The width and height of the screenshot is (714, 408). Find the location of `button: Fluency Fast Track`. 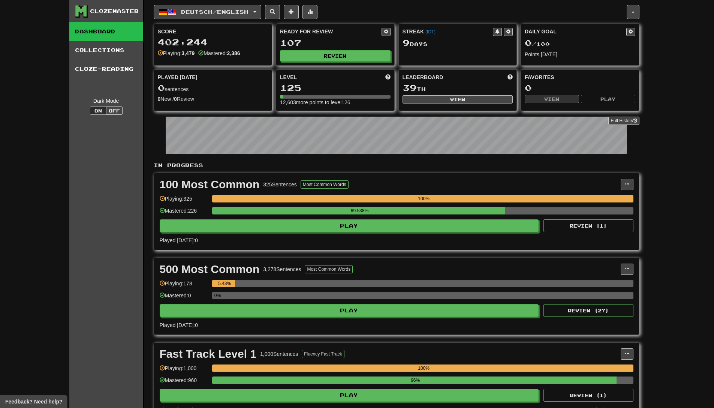

button: Fluency Fast Track is located at coordinates (323, 354).